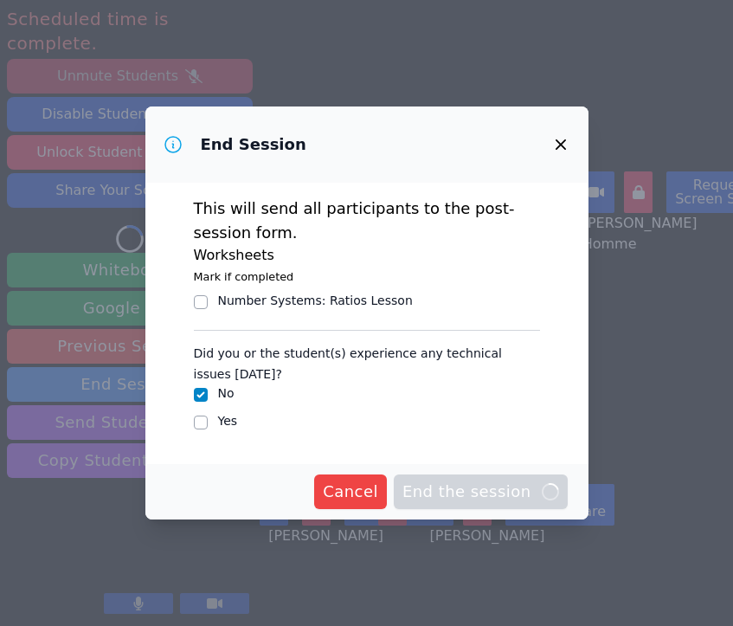 This screenshot has width=733, height=626. Describe the element at coordinates (226, 393) in the screenshot. I see `label: No` at that location.